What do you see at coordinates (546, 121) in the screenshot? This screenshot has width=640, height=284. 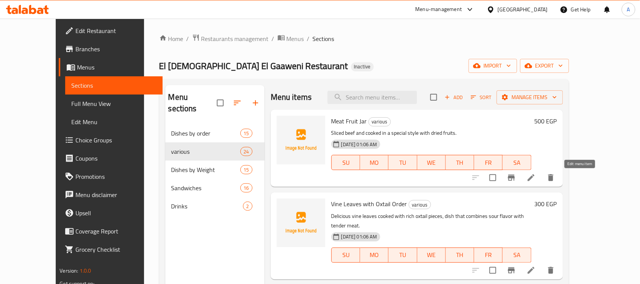 I see `h6: 500 EGP` at bounding box center [546, 121].